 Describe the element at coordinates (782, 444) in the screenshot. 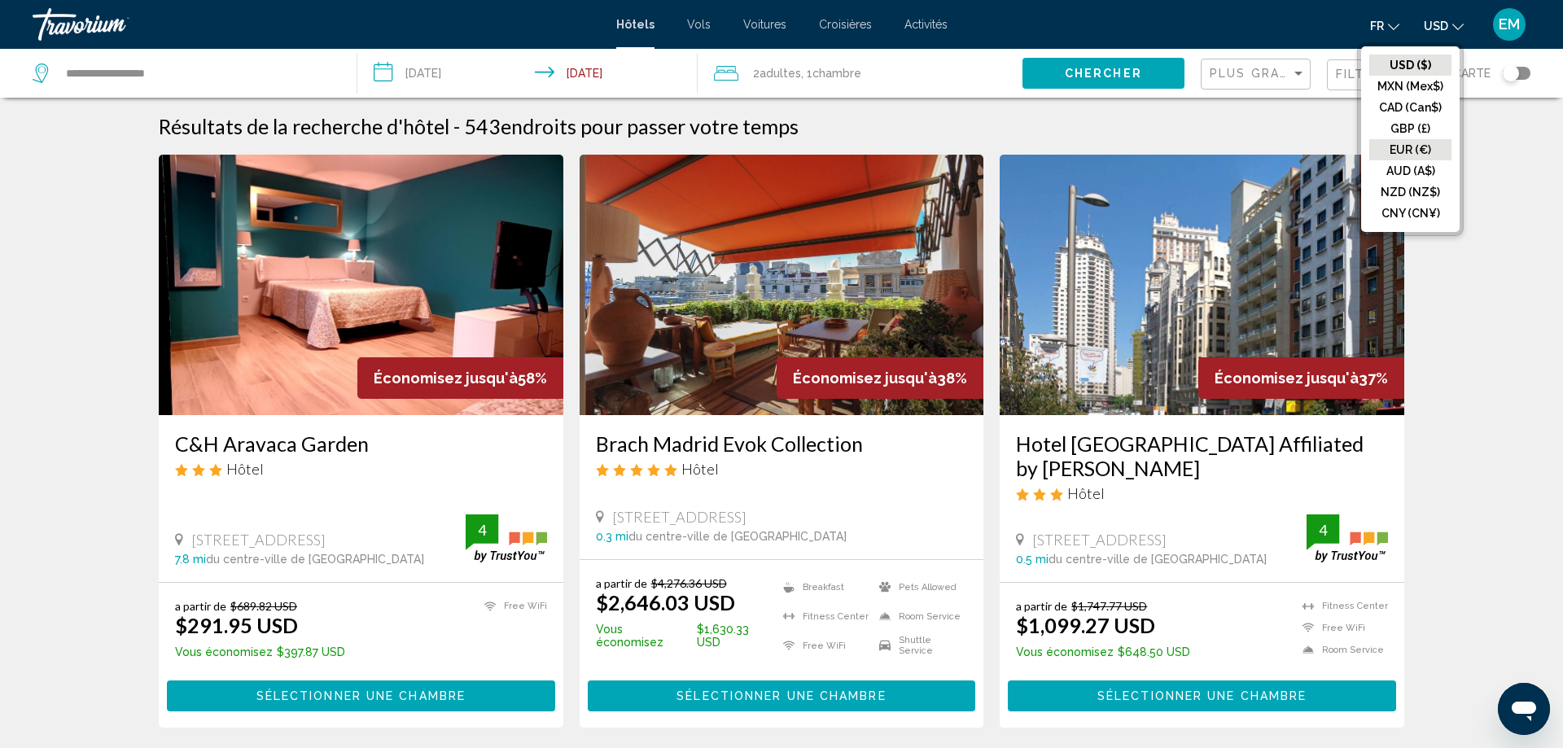

I see `a: Brach Madrid Evok Collection` at that location.